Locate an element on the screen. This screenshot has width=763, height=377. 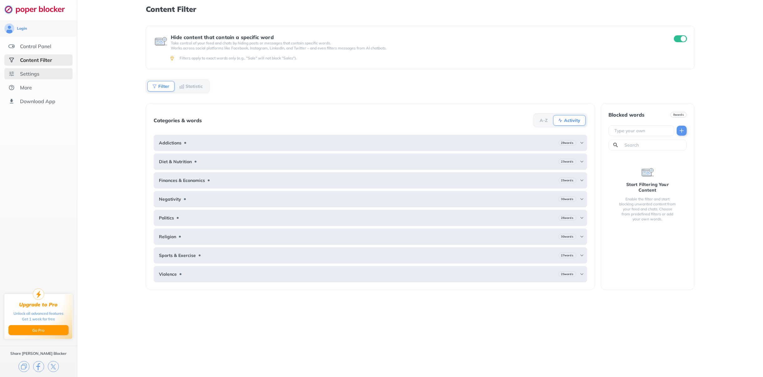
div: Login is located at coordinates (22, 28).